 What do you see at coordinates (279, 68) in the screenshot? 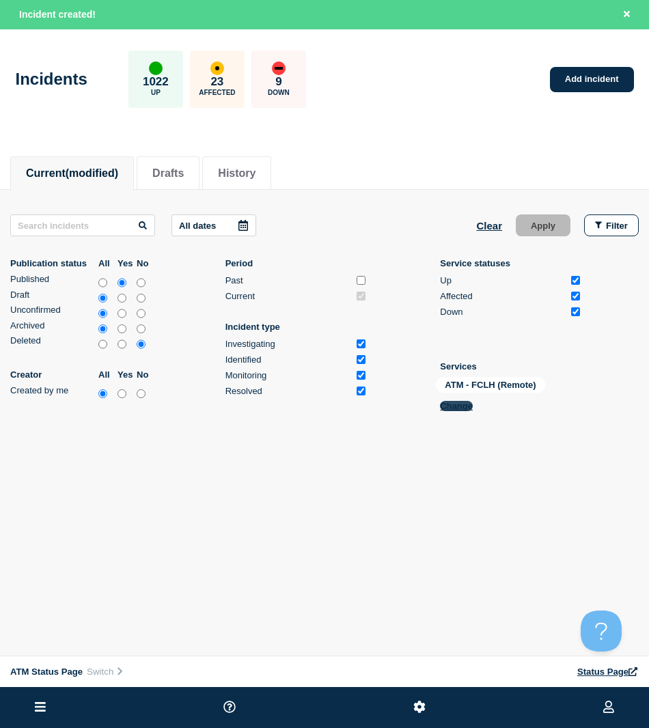
I see `div: down` at bounding box center [279, 68].